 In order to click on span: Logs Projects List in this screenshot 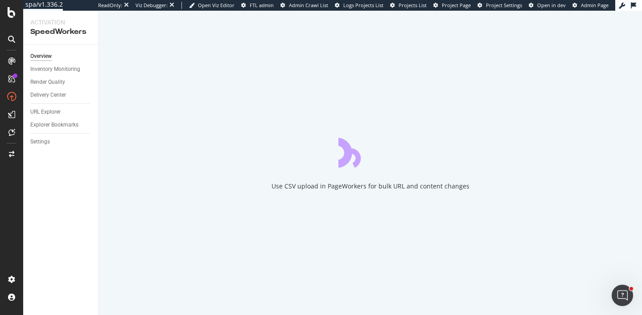, I will do `click(363, 5)`.